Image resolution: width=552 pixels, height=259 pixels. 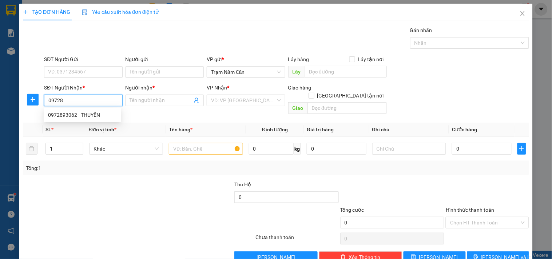 What do you see at coordinates (243, 185) in the screenshot?
I see `span: Thu Hộ` at bounding box center [243, 185].